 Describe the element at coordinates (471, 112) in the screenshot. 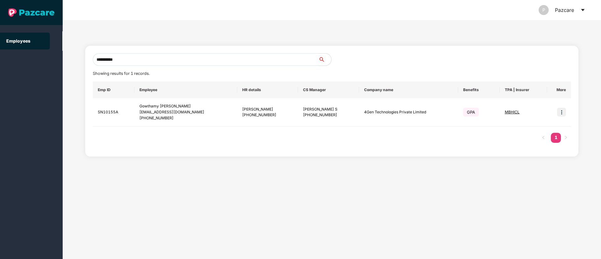

I see `span: GPA` at that location.